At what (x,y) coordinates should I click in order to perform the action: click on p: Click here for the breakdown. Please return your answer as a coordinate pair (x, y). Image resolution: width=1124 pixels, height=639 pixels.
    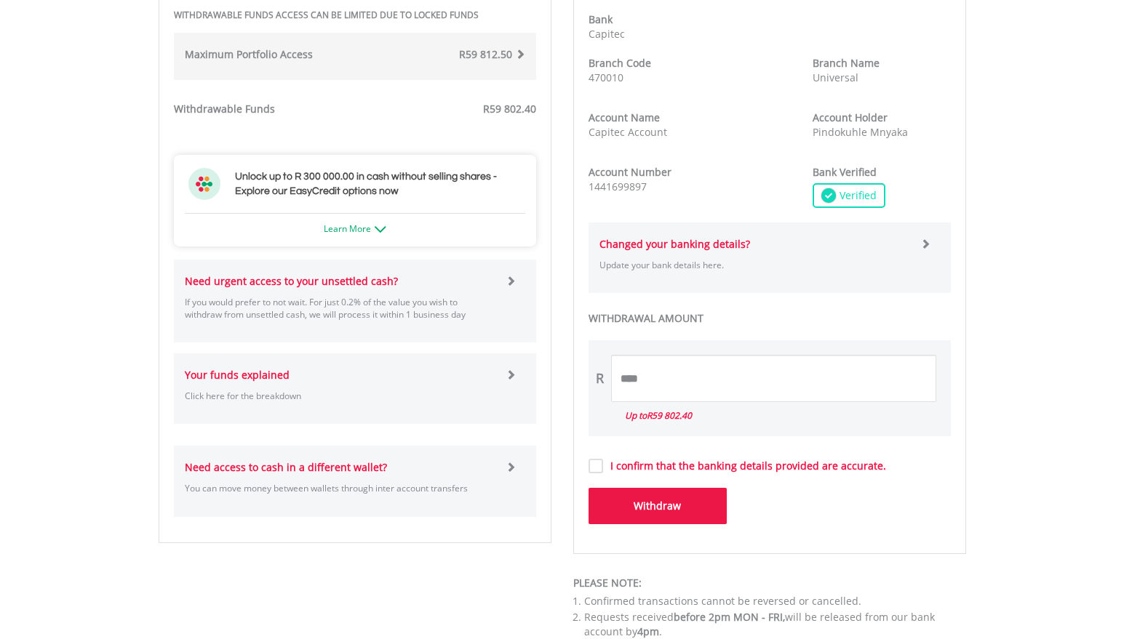
    Looking at the image, I should click on (340, 396).